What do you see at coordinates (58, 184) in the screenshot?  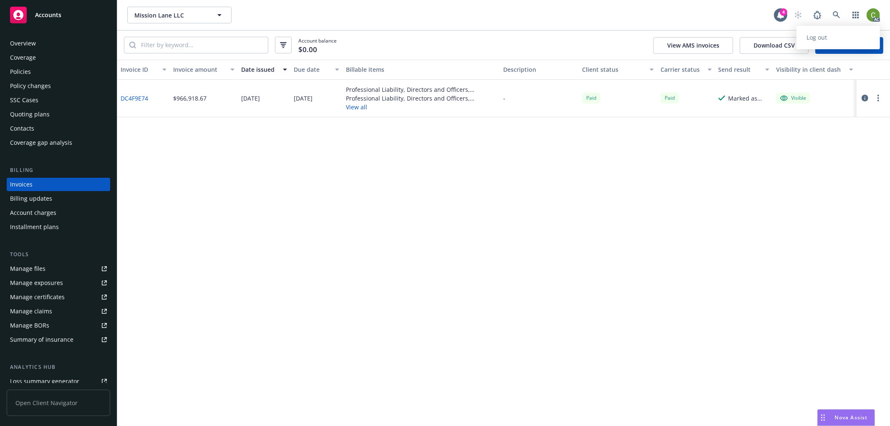 I see `a: Invoices` at bounding box center [58, 184].